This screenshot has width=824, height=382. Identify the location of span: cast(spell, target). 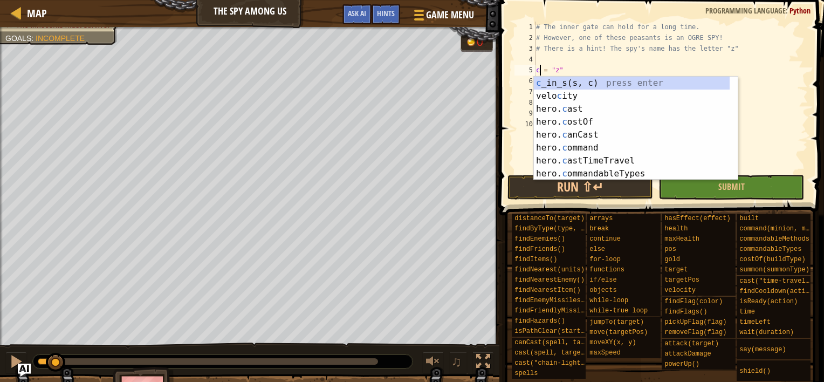
(551, 353).